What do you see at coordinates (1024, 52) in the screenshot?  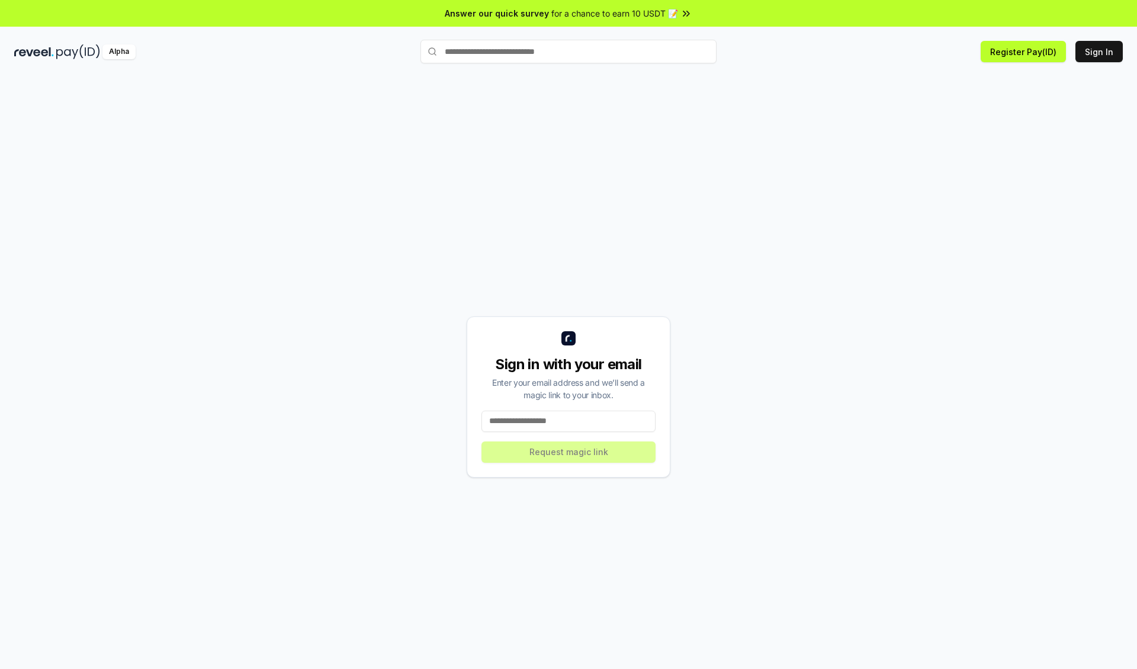 I see `button: Register Pay(ID)` at bounding box center [1024, 52].